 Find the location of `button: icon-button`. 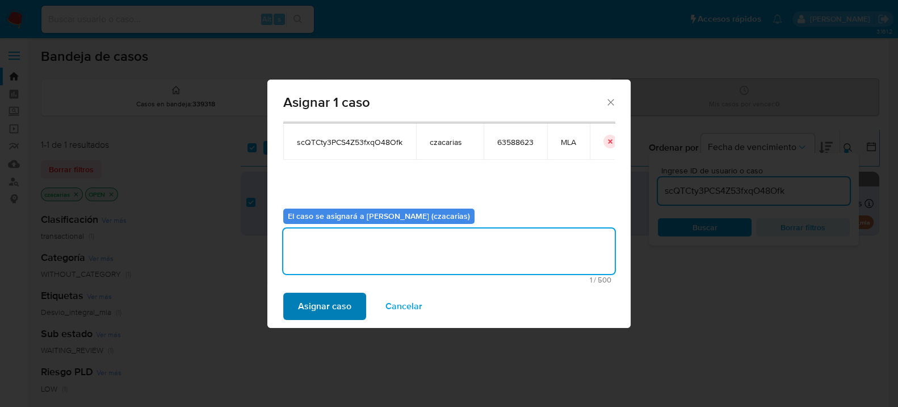

button: icon-button is located at coordinates (610, 141).